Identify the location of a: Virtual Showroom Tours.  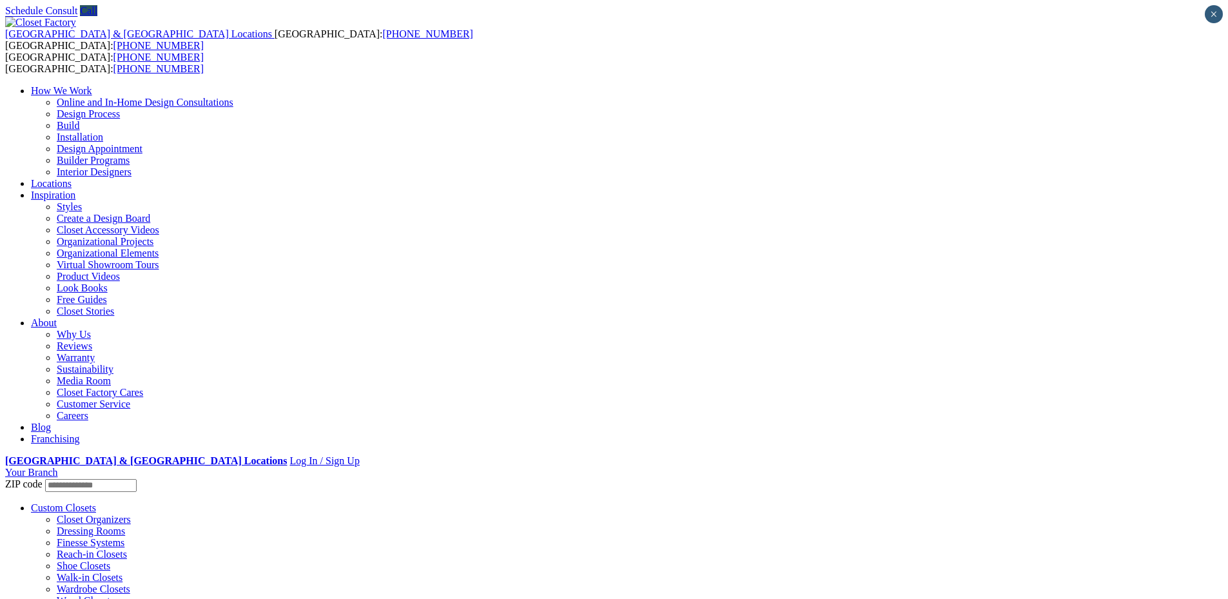
(108, 264).